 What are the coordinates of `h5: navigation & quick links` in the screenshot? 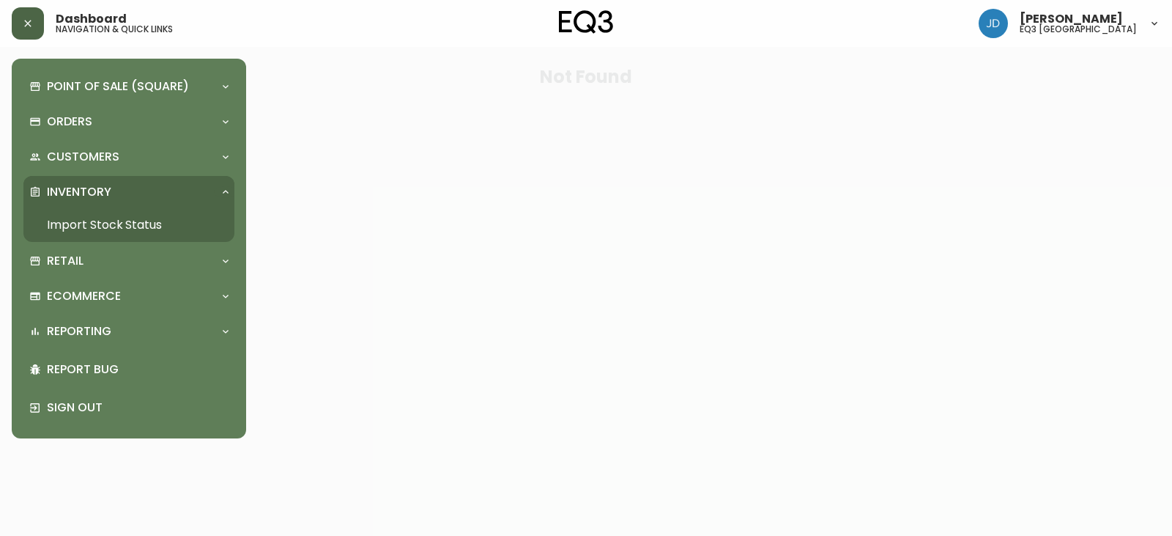 It's located at (114, 29).